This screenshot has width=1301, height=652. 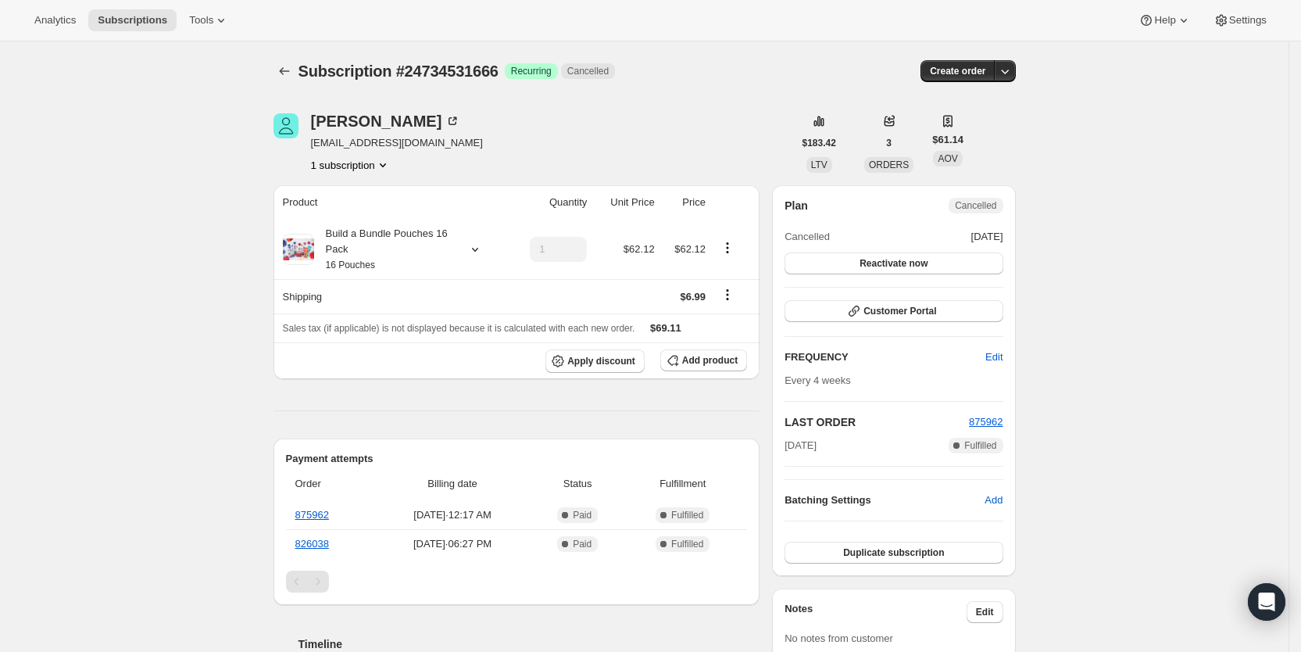 I want to click on span: Help, so click(x=1164, y=20).